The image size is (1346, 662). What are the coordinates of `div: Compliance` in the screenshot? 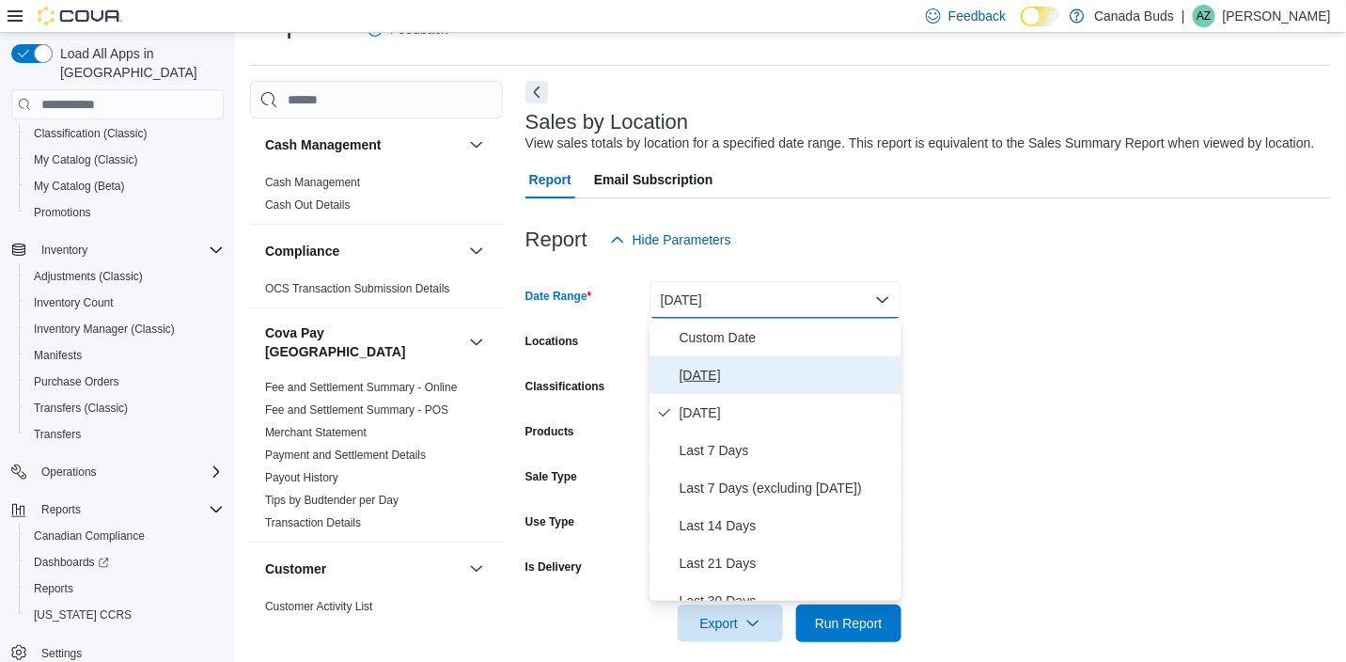 It's located at (376, 292).